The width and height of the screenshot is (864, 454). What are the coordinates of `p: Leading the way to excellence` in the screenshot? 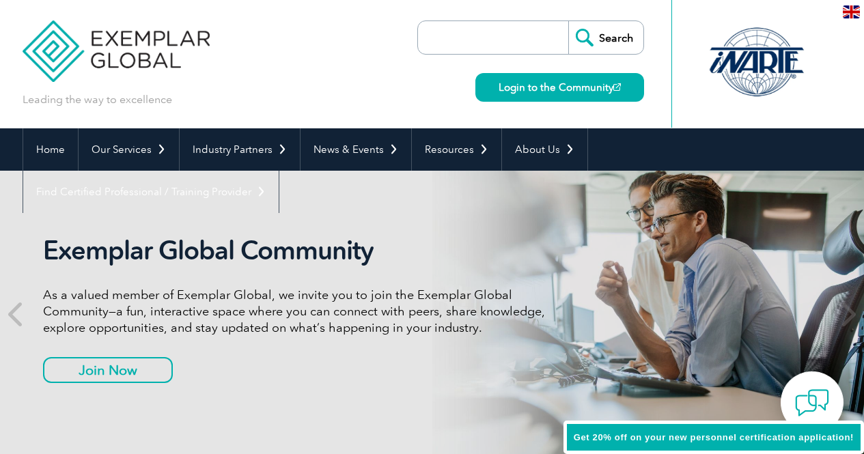 It's located at (97, 100).